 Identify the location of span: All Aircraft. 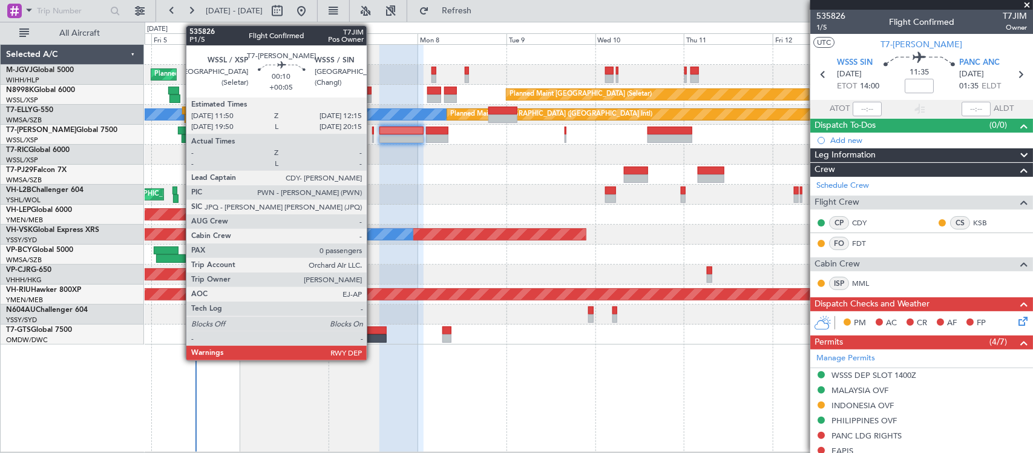
(79, 33).